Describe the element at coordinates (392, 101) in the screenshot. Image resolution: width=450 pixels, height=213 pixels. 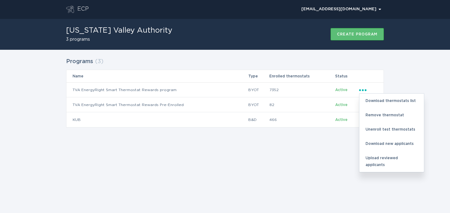
I see `div: Download thermostats list` at that location.